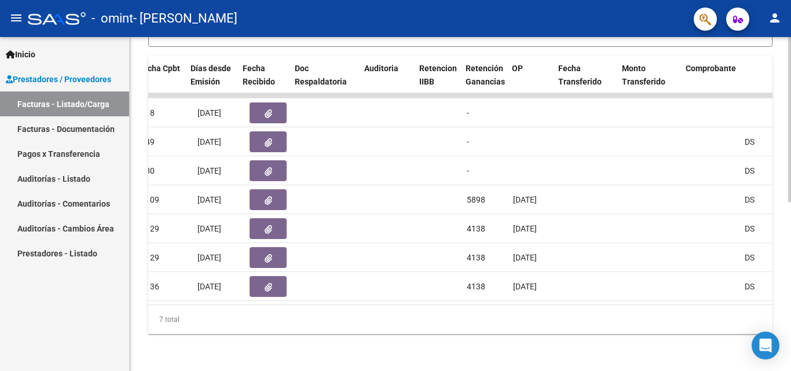 The height and width of the screenshot is (371, 791). What do you see at coordinates (530, 82) in the screenshot?
I see `datatable-header-cell: OP` at bounding box center [530, 82].